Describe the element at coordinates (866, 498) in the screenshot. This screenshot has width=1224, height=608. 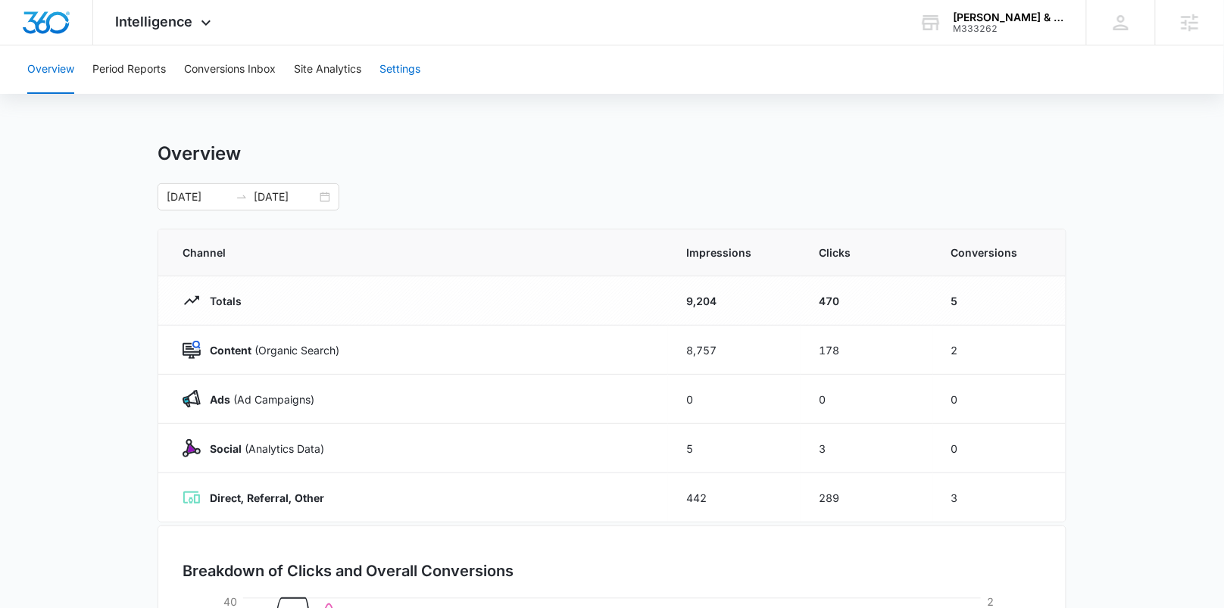
I see `td: 289` at that location.